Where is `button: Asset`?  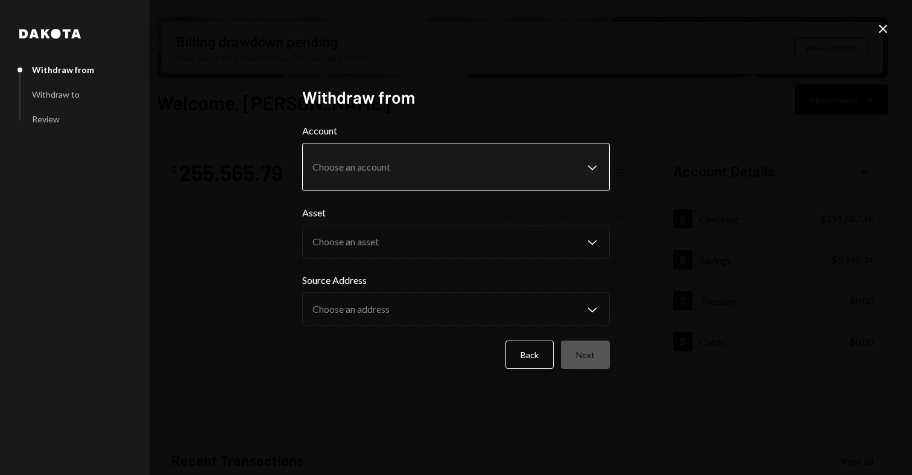 button: Asset is located at coordinates (456, 242).